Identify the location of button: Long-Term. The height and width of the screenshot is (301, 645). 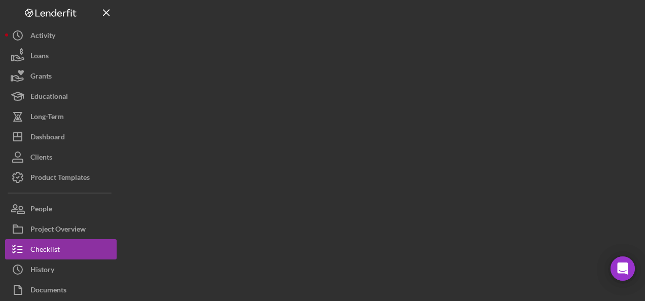
(61, 117).